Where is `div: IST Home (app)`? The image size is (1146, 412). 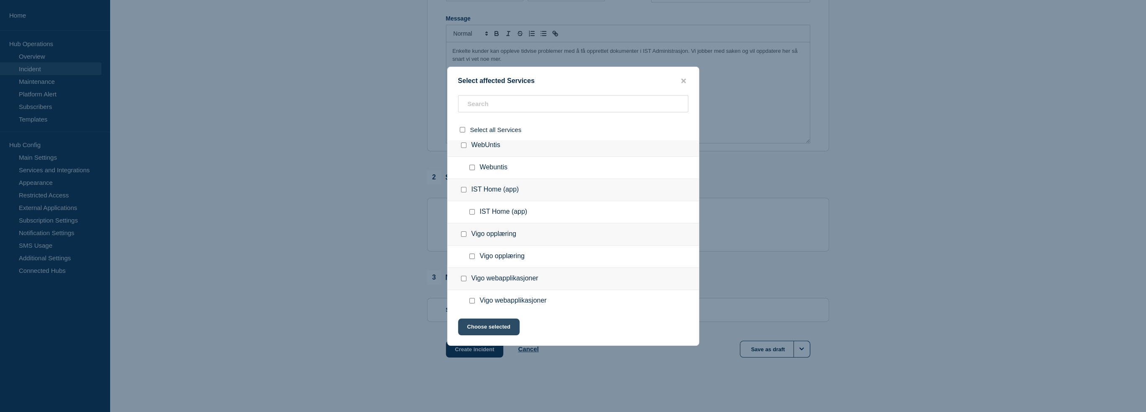 div: IST Home (app) is located at coordinates (573, 190).